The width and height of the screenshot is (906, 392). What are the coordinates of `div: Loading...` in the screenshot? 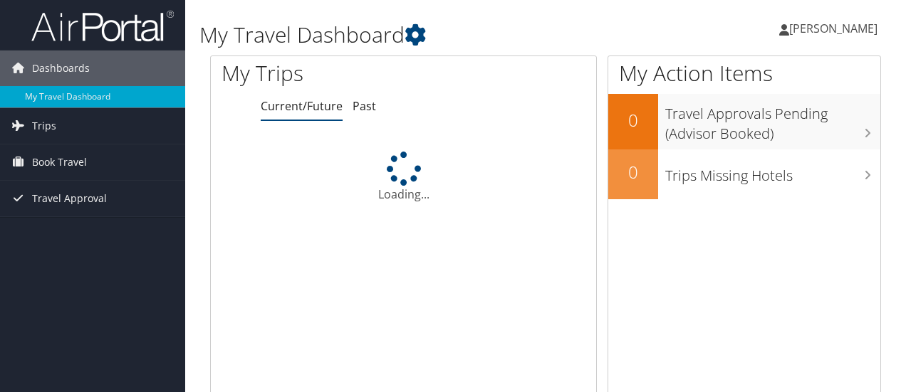 It's located at (403, 177).